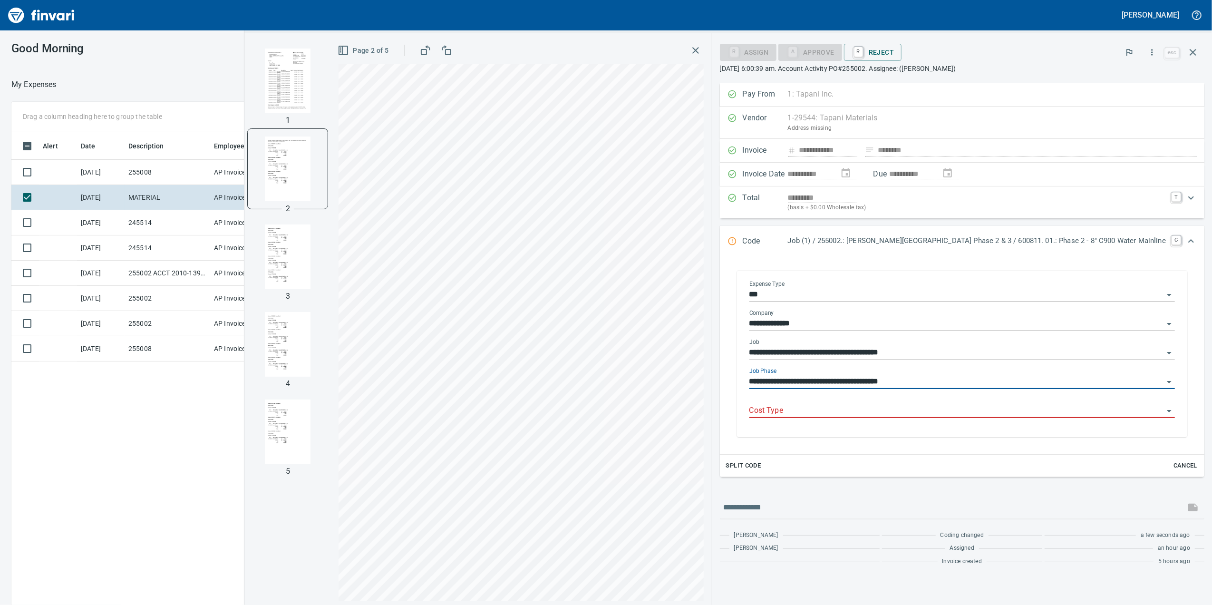 The height and width of the screenshot is (605, 1212). What do you see at coordinates (364, 50) in the screenshot?
I see `button: Page 2 of 5` at bounding box center [364, 50].